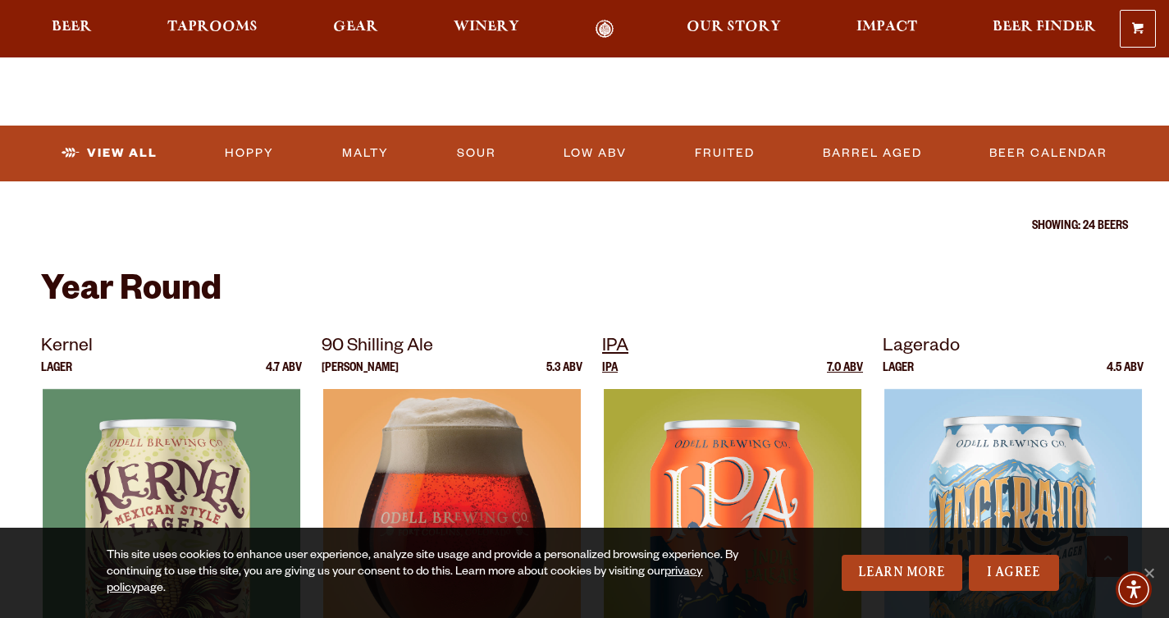 This screenshot has width=1169, height=618. I want to click on a: Sour, so click(477, 153).